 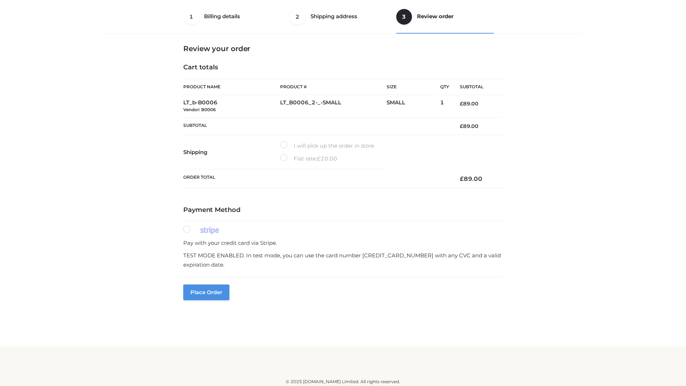 I want to click on td: SMALL, so click(x=413, y=106).